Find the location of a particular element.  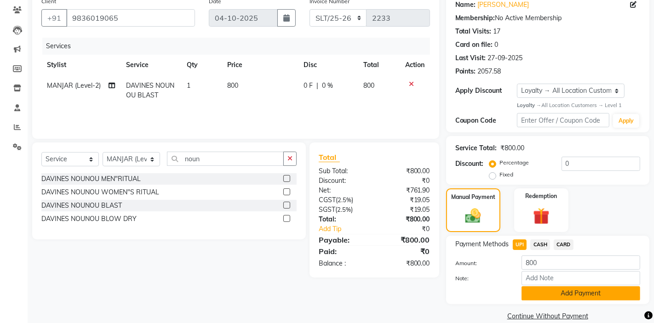

span: Payment Methods is located at coordinates (482, 244).